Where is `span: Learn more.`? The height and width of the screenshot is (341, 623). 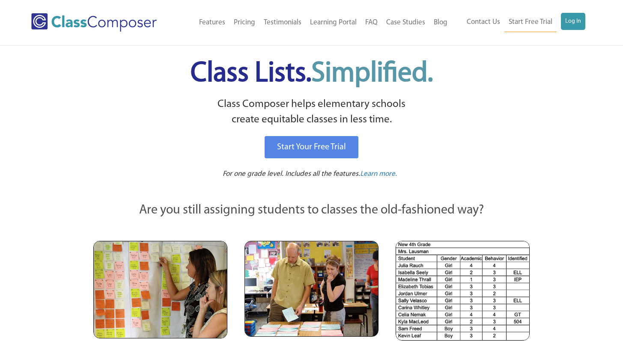
span: Learn more. is located at coordinates (378, 174).